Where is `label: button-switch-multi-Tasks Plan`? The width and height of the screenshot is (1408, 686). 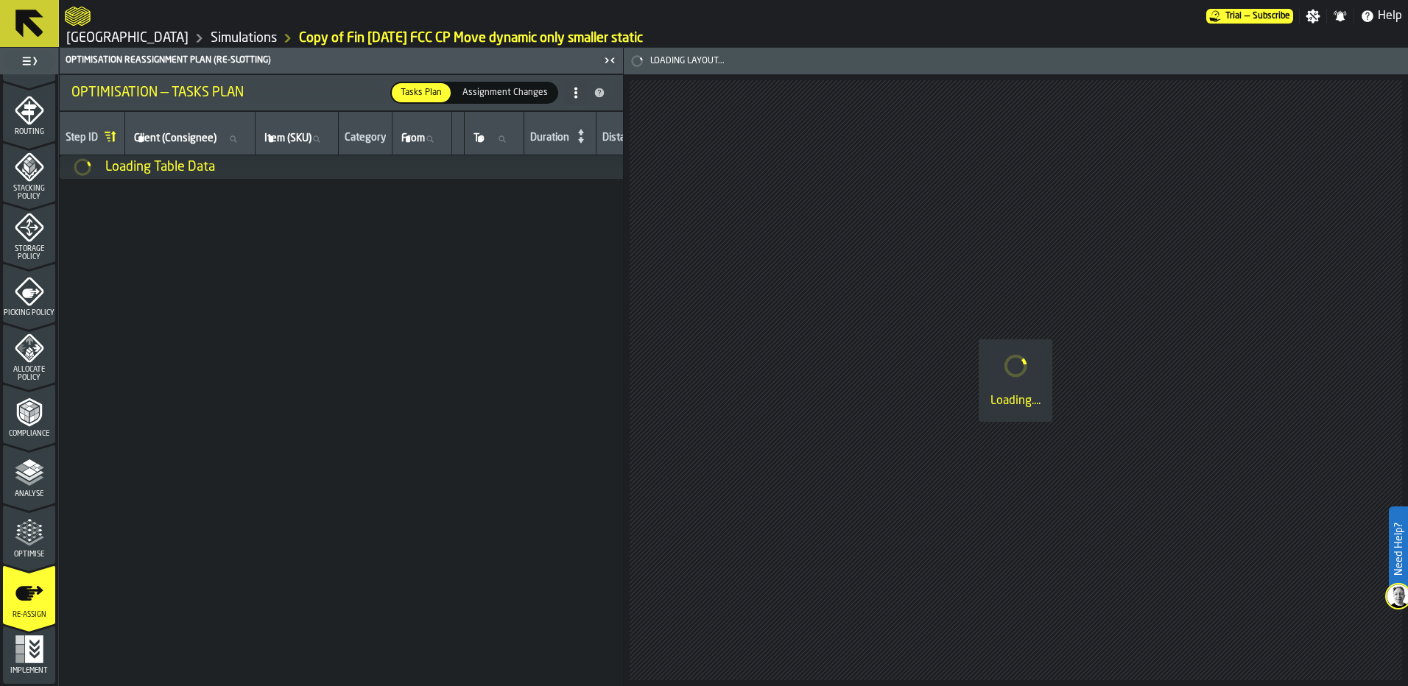
label: button-switch-multi-Tasks Plan is located at coordinates (421, 93).